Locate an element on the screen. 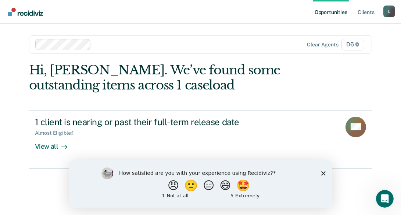 This screenshot has width=401, height=215. div: 1 - Not at all is located at coordinates (85, 35).